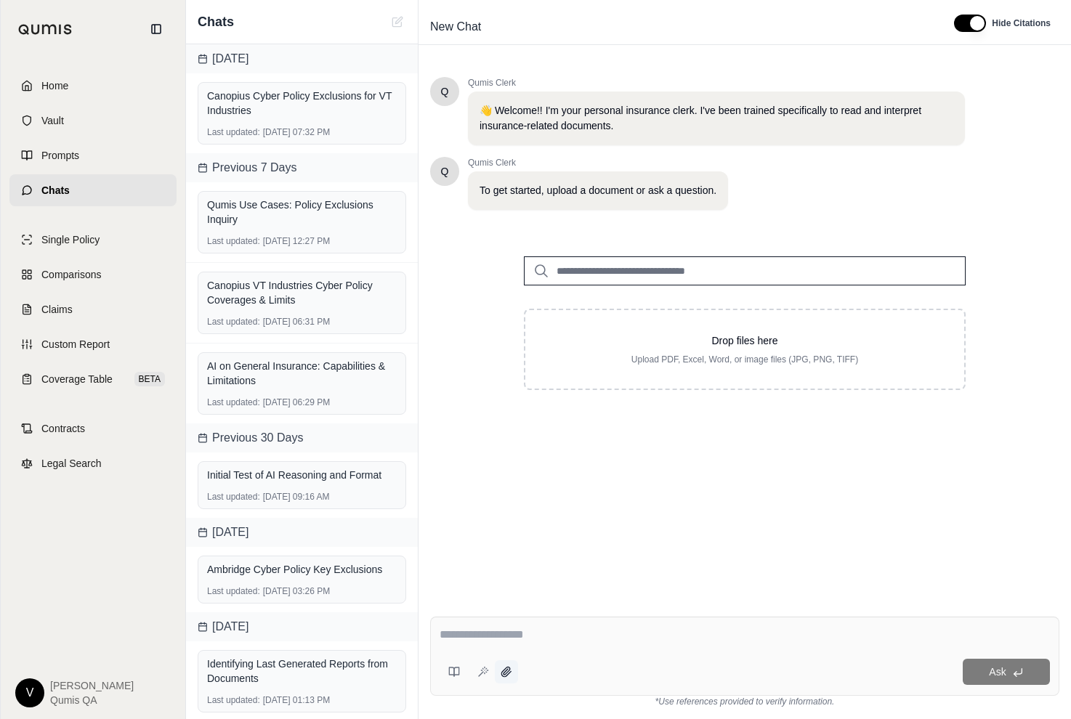  Describe the element at coordinates (93, 86) in the screenshot. I see `a: Home` at that location.